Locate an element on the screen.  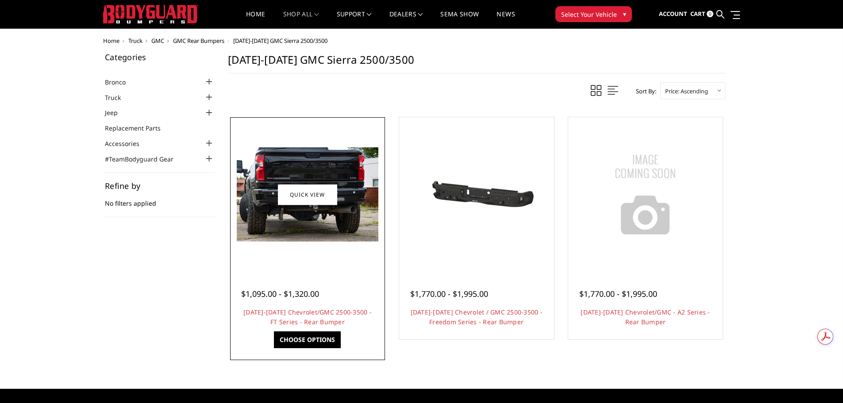
a: Account is located at coordinates (673, 14).